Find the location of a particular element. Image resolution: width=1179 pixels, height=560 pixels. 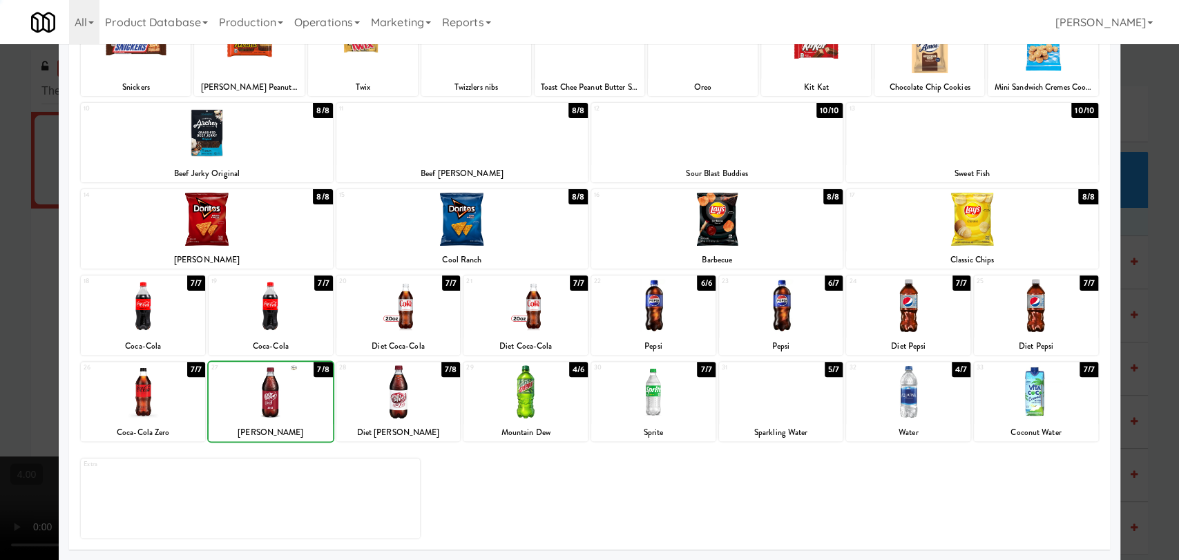

div: 415/15Twizzlers nibs is located at coordinates (476, 56).